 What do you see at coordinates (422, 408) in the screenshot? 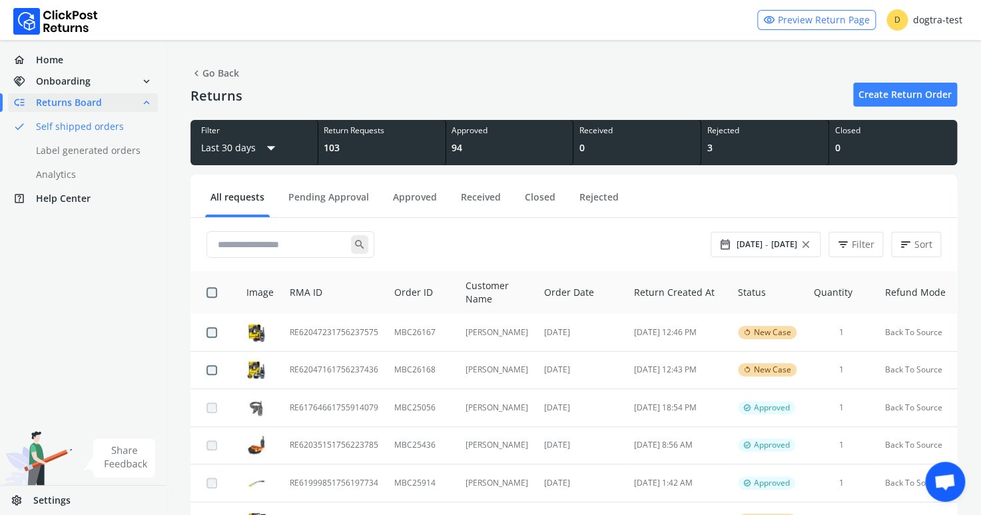
I see `td: MBC25056` at bounding box center [422, 408].